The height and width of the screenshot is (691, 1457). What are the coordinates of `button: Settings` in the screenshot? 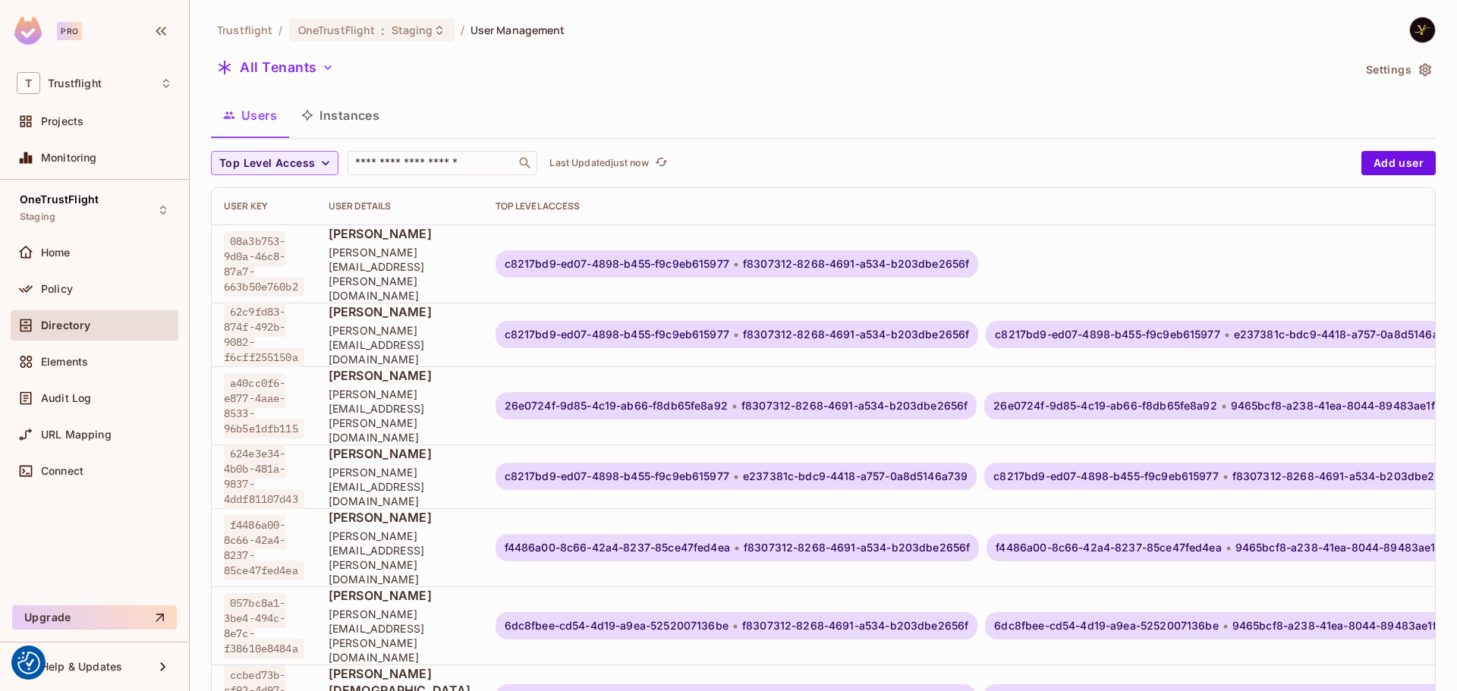 It's located at (1398, 70).